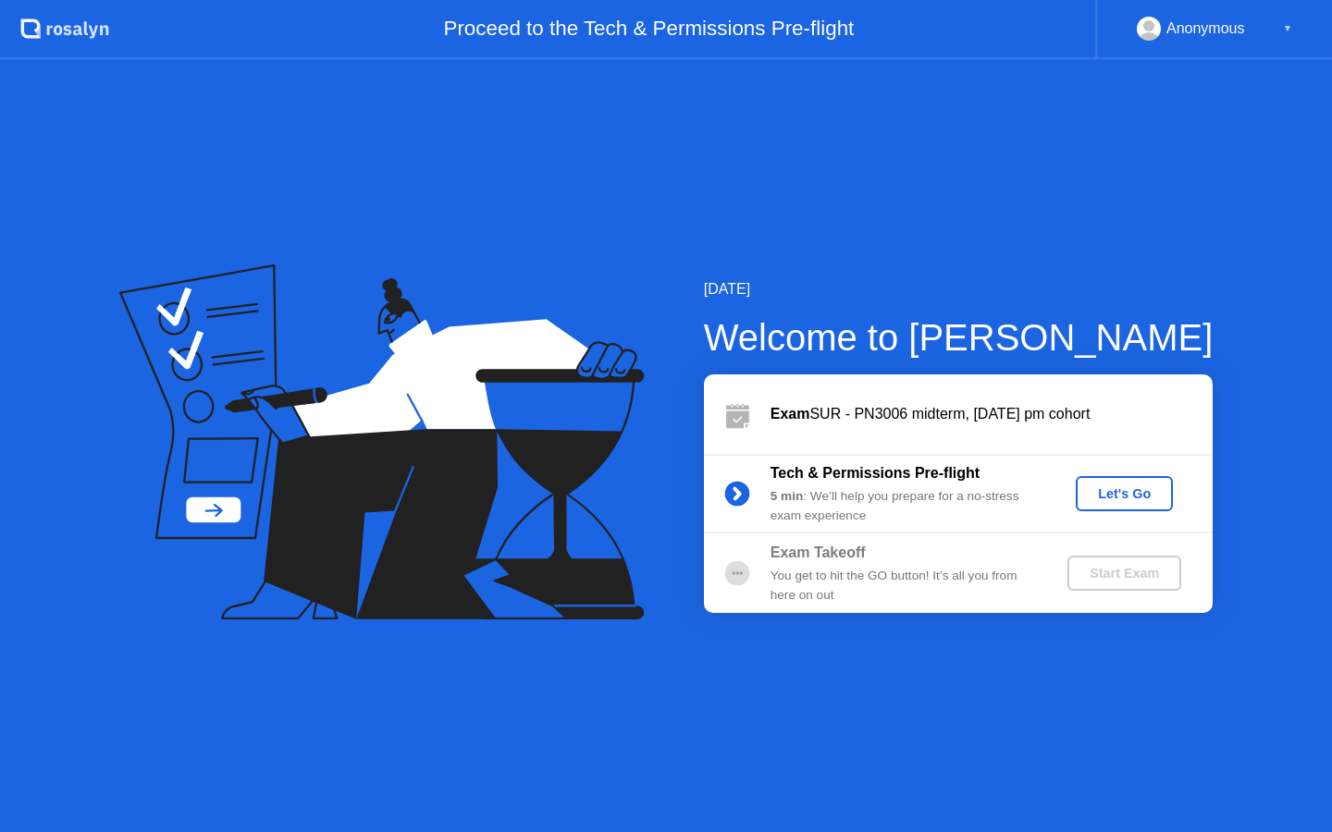 This screenshot has width=1332, height=832. Describe the element at coordinates (1124, 573) in the screenshot. I see `div: Start Exam` at that location.